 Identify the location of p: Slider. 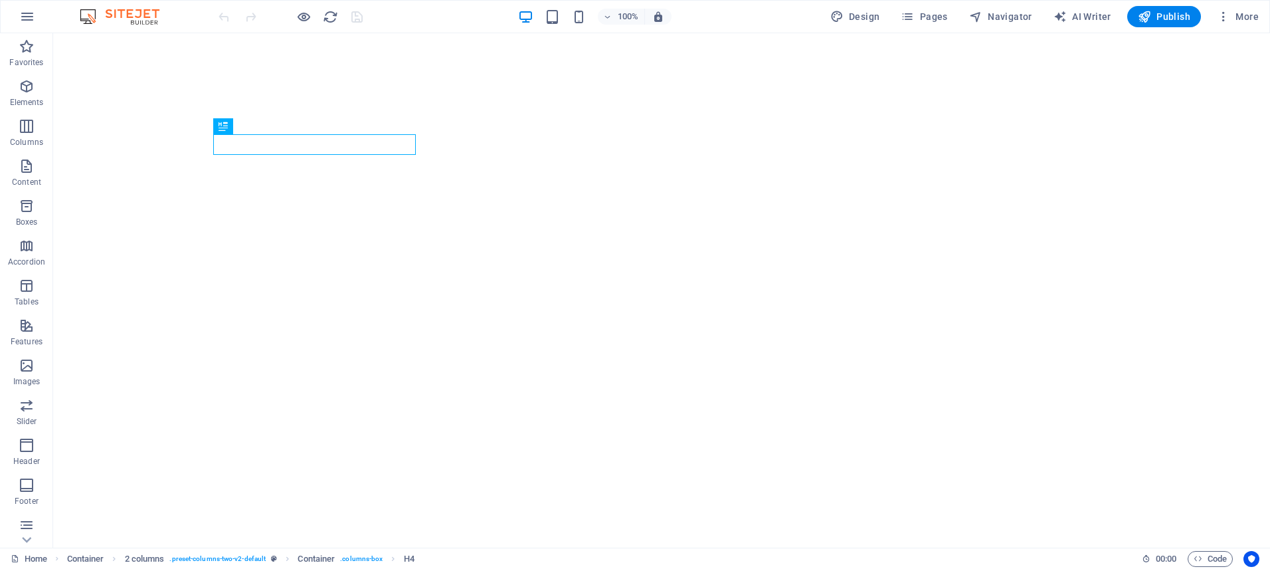
(27, 421).